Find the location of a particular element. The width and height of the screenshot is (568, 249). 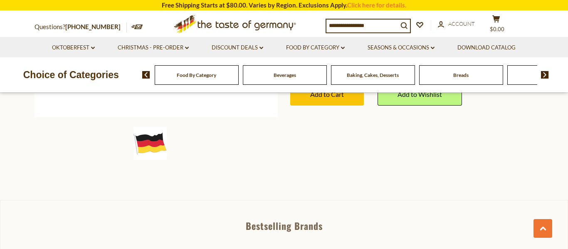

a: Breads is located at coordinates (460, 75).